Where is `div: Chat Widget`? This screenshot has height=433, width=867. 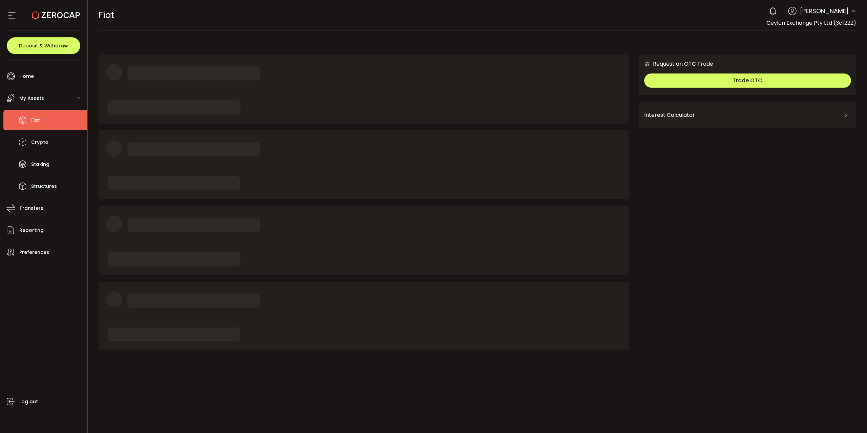 div: Chat Widget is located at coordinates (850, 417).